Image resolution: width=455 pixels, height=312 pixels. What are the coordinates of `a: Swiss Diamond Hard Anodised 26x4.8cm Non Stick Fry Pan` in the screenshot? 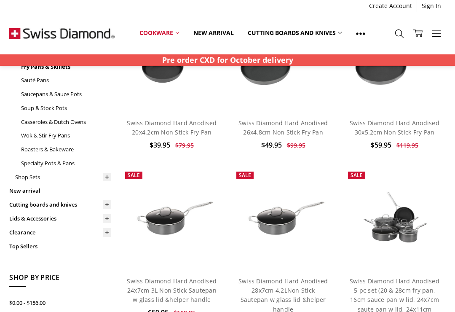 It's located at (283, 127).